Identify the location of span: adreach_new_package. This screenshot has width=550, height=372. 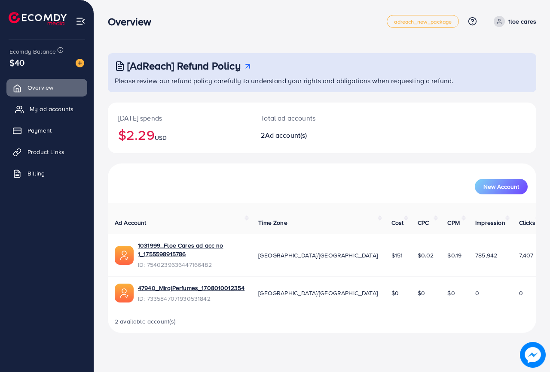
(423, 21).